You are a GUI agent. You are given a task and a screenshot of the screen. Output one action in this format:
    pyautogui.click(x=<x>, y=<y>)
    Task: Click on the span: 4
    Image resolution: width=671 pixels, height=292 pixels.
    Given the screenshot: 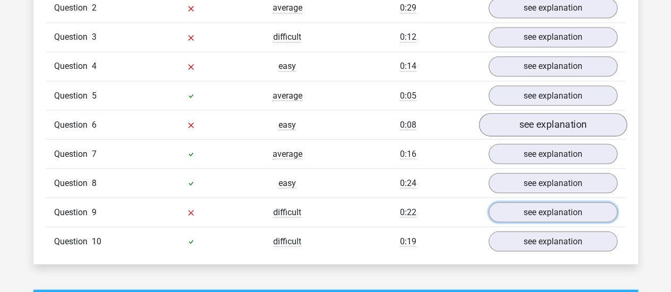 What is the action you would take?
    pyautogui.click(x=94, y=66)
    